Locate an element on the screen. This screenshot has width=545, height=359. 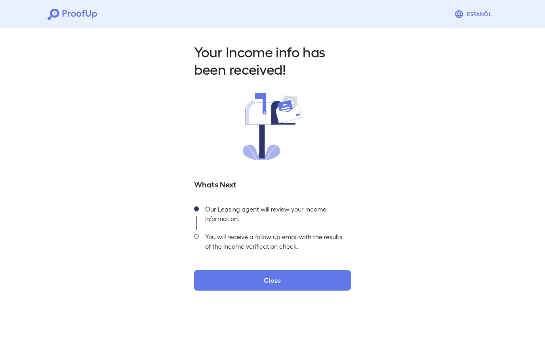
img: received.svg is located at coordinates (272, 127).